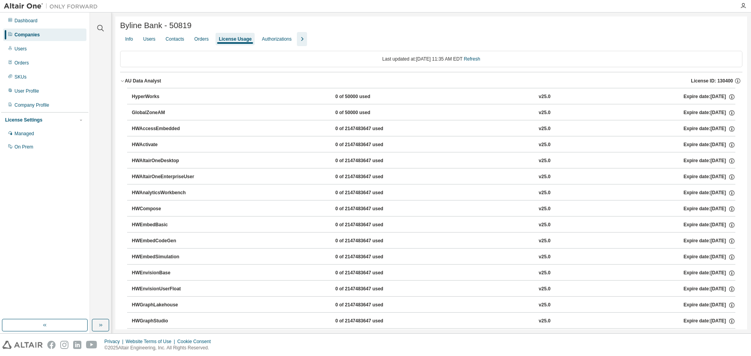 The image size is (751, 356). What do you see at coordinates (32, 105) in the screenshot?
I see `div: Company Profile` at bounding box center [32, 105].